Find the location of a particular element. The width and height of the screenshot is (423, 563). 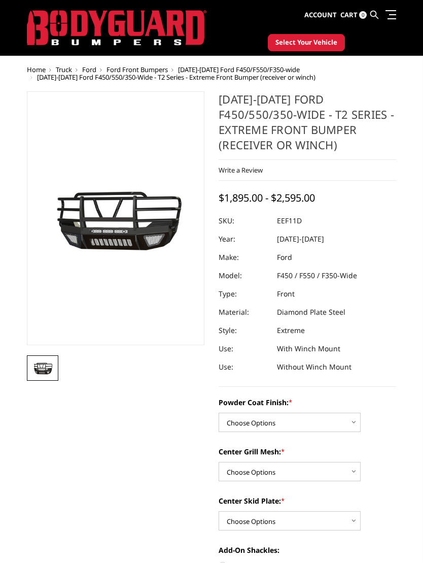

span: Account is located at coordinates (321, 15).